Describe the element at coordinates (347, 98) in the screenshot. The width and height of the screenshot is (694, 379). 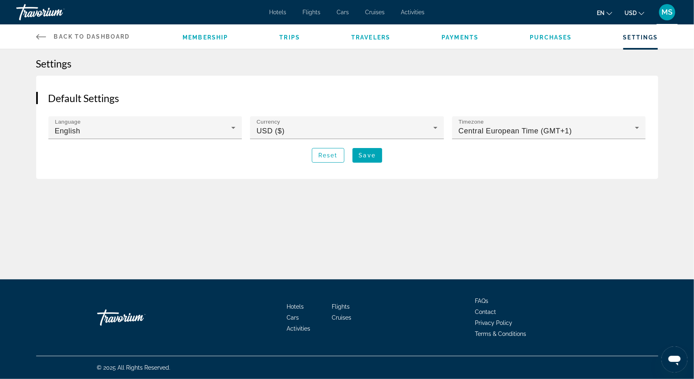
I see `h2: Default Settings` at that location.